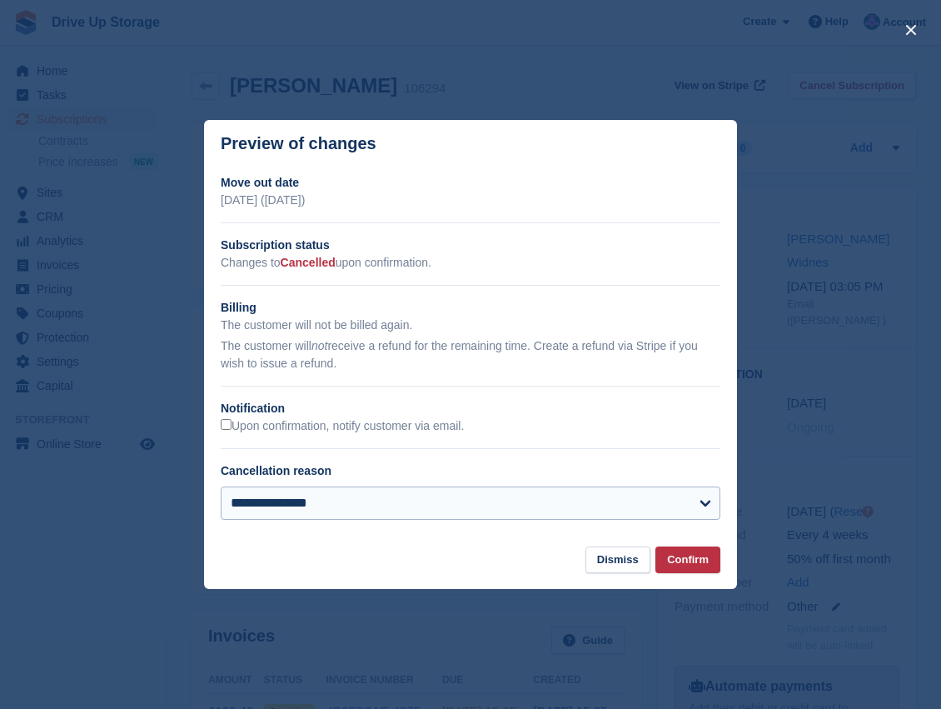 The height and width of the screenshot is (709, 941). Describe the element at coordinates (471, 307) in the screenshot. I see `h2: Billing` at that location.